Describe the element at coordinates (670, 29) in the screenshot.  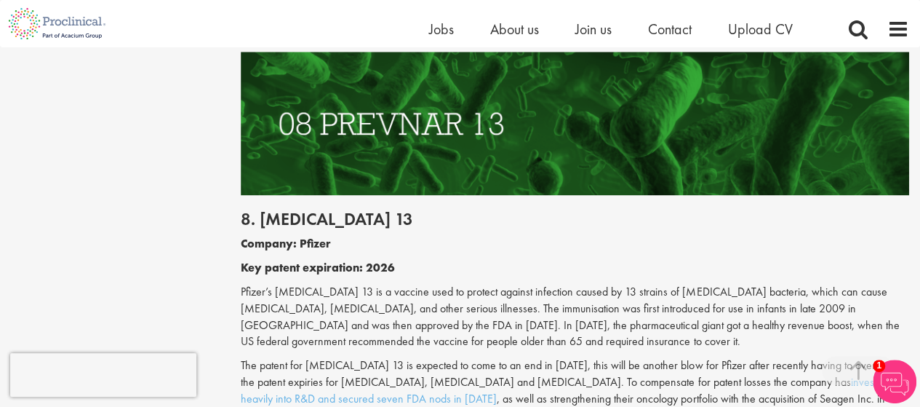
I see `span: Contact` at that location.